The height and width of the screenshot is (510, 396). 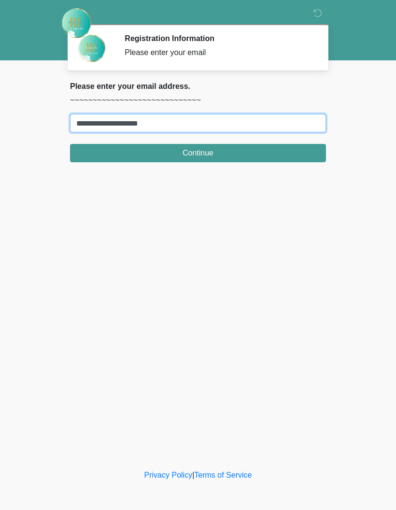 I want to click on a: Privacy Policy, so click(x=168, y=474).